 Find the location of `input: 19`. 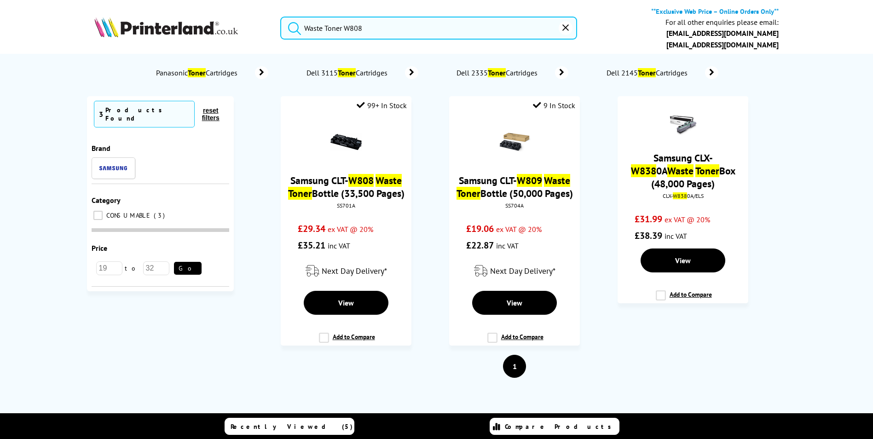

input: 19 is located at coordinates (109, 268).